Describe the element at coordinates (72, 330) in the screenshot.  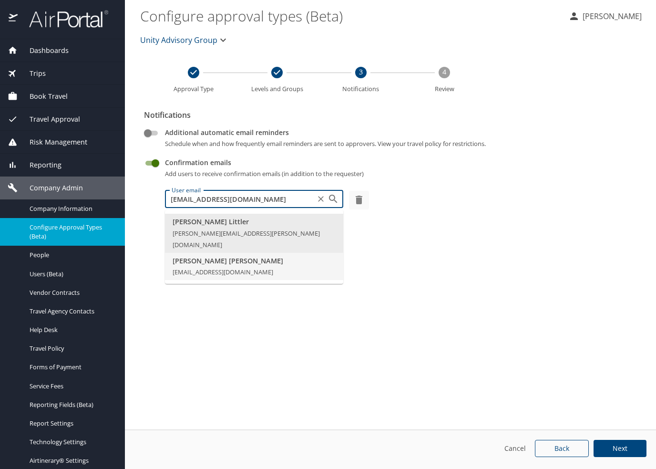
I see `span: Help Desk` at that location.